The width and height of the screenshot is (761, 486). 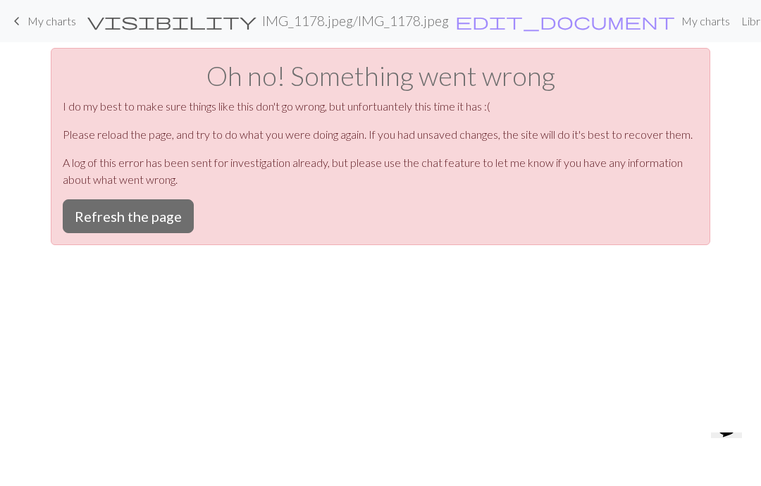 What do you see at coordinates (51, 20) in the screenshot?
I see `span: My charts` at bounding box center [51, 20].